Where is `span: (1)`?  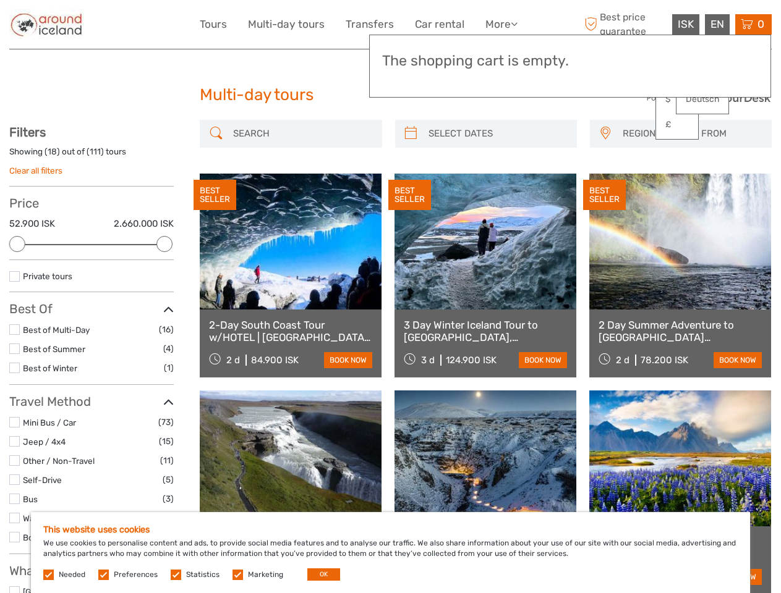
span: (1) is located at coordinates (169, 368).